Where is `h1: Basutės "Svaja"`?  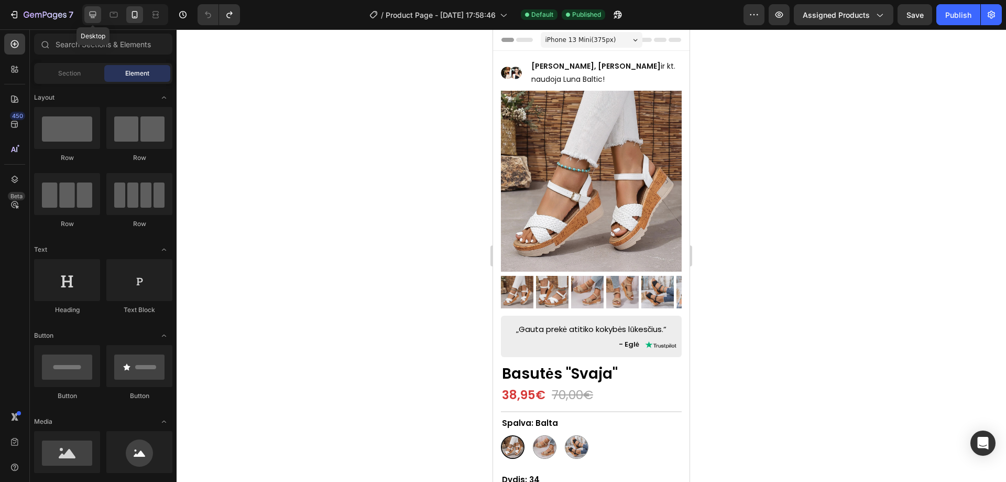 h1: Basutės "Svaja" is located at coordinates (98, 344).